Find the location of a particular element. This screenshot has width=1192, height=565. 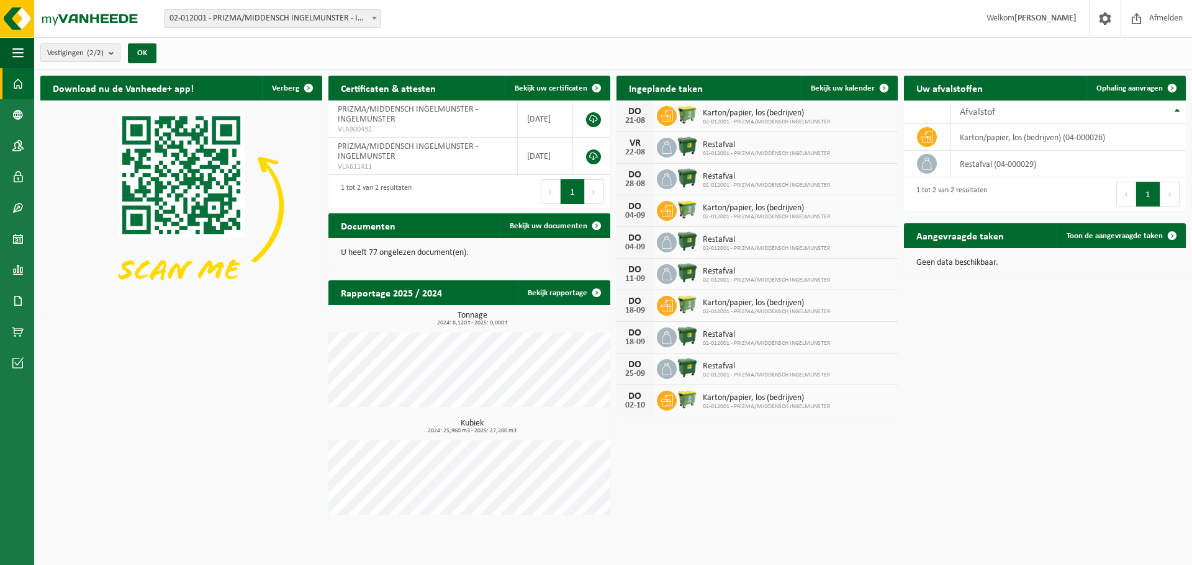

span: 2024: 8,120 t - 2025: 0,000 t is located at coordinates (472, 323).